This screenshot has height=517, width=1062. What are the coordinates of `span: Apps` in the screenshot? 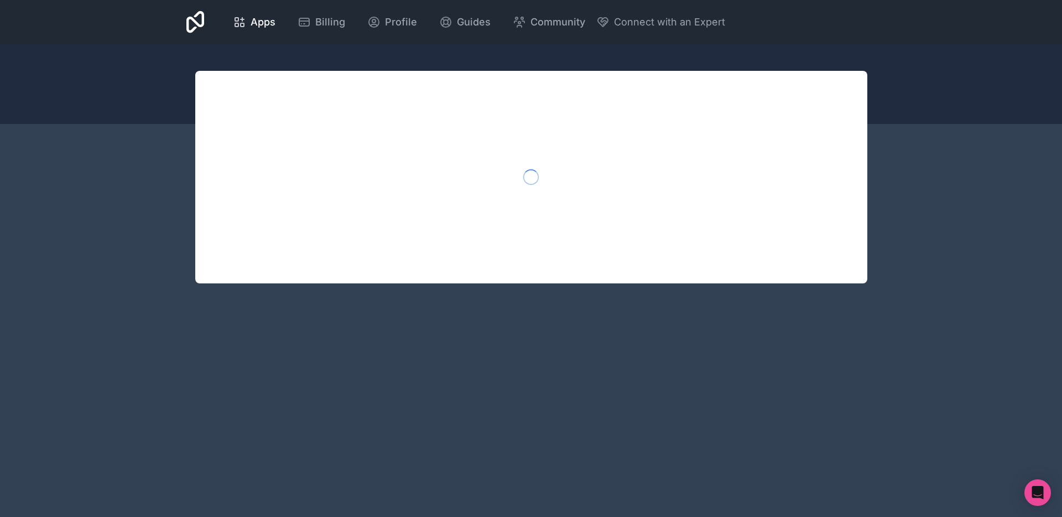 It's located at (263, 22).